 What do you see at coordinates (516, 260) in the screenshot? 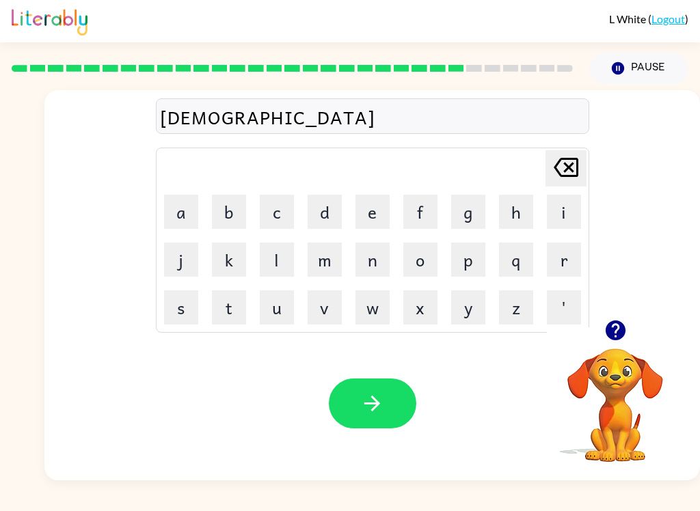
I see `button: q` at bounding box center [516, 260].